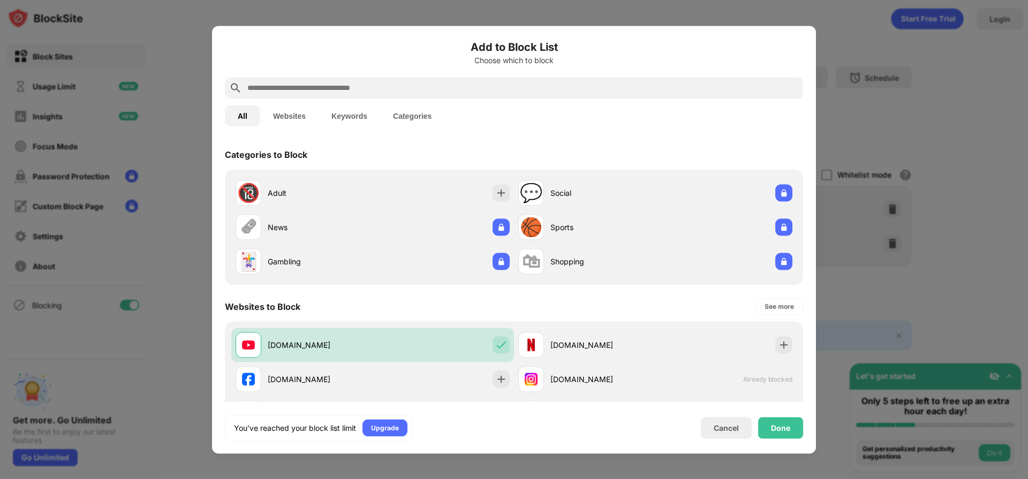 This screenshot has height=479, width=1028. I want to click on div: Cancel, so click(726, 428).